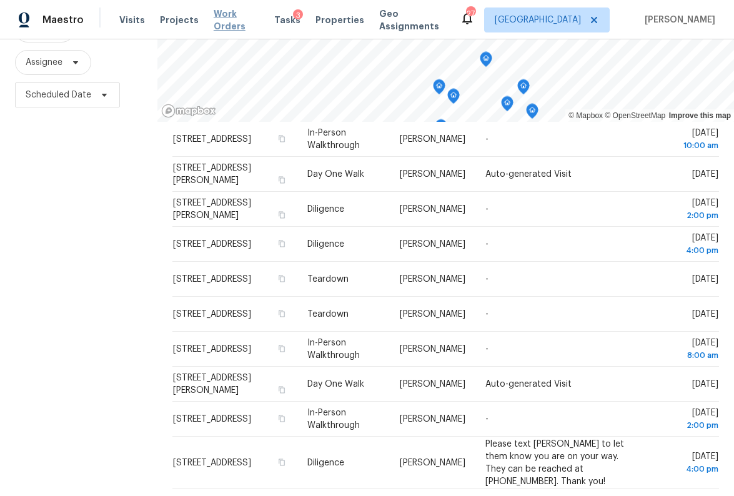 The image size is (734, 496). I want to click on span: Scheduled Date, so click(58, 95).